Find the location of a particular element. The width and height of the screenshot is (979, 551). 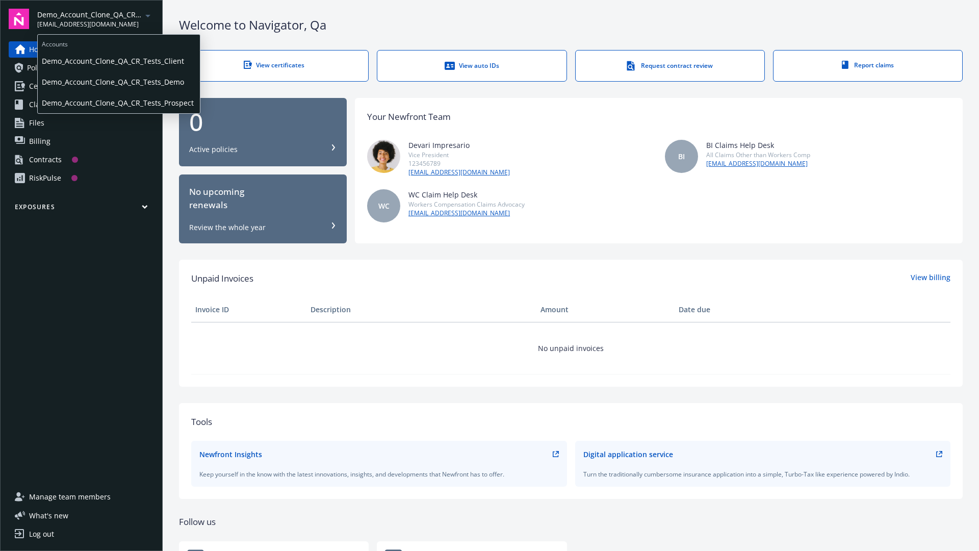

button: No upcomingrenewalsReview the whole year is located at coordinates (263, 209).